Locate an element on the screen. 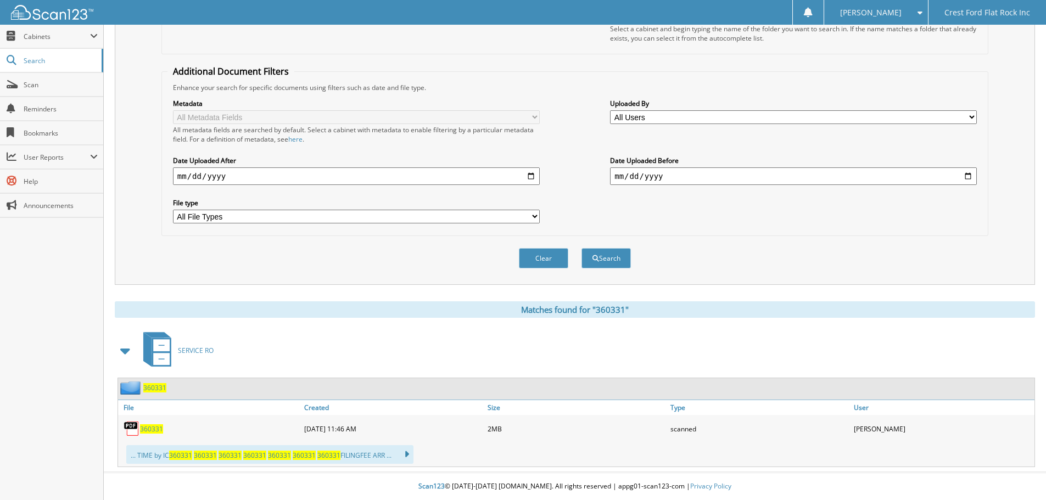  label: Metadata is located at coordinates (356, 103).